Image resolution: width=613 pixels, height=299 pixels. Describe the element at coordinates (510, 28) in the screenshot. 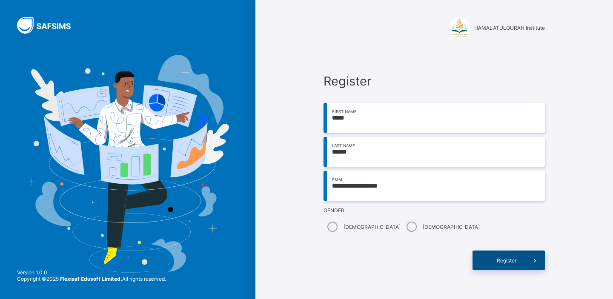

I see `span: HAMALATULQURAN Institute` at that location.